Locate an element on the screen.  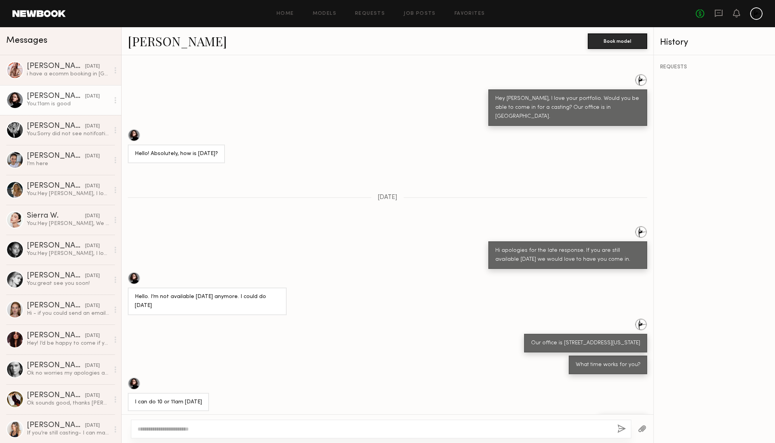
div: Sierra W. is located at coordinates (56, 216).